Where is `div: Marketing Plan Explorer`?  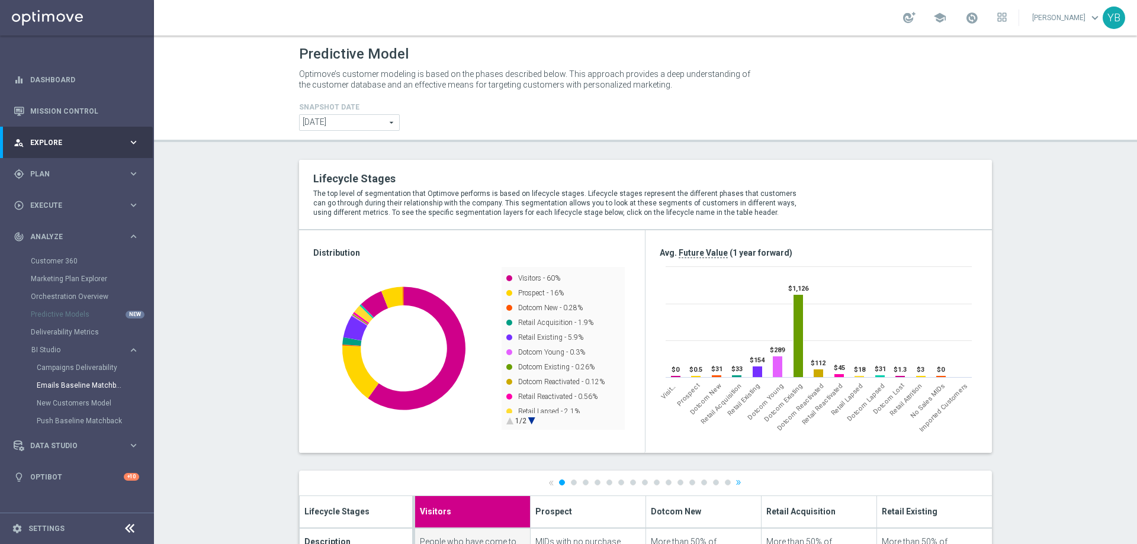
div: Marketing Plan Explorer is located at coordinates (92, 279).